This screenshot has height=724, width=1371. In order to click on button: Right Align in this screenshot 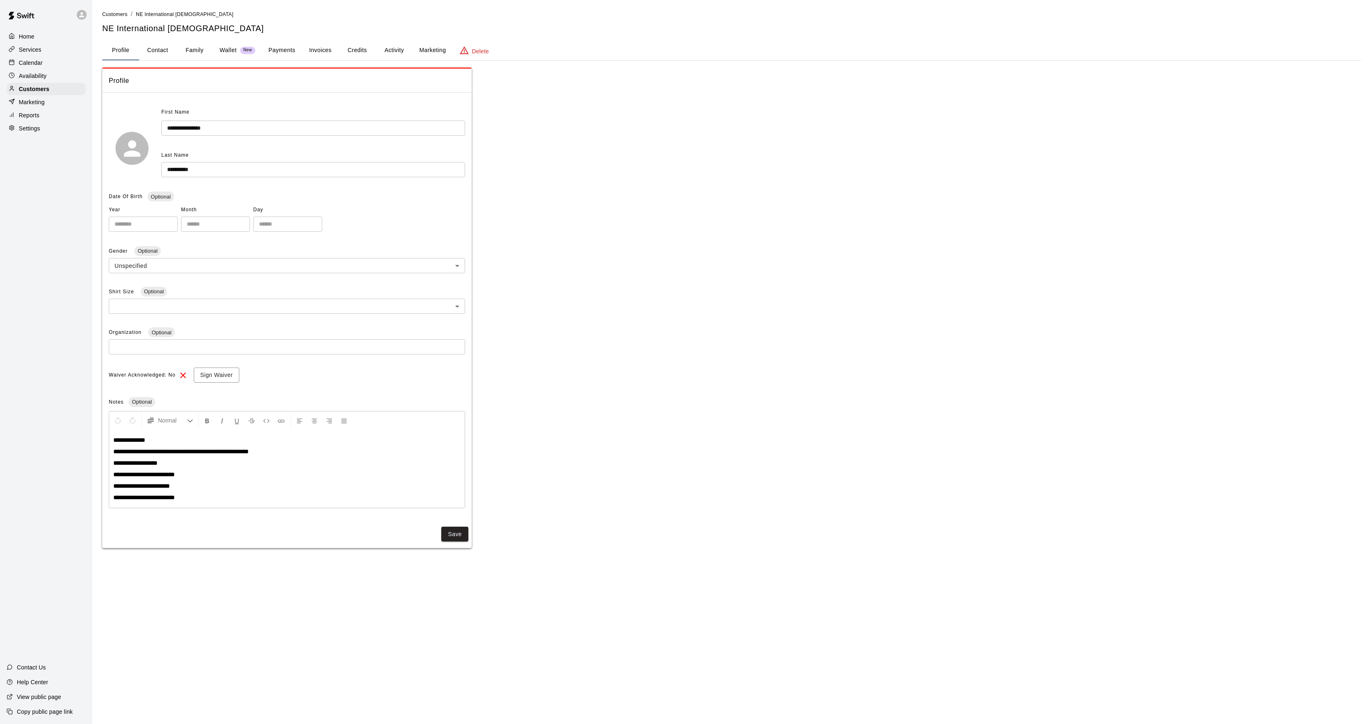, I will do `click(329, 421)`.